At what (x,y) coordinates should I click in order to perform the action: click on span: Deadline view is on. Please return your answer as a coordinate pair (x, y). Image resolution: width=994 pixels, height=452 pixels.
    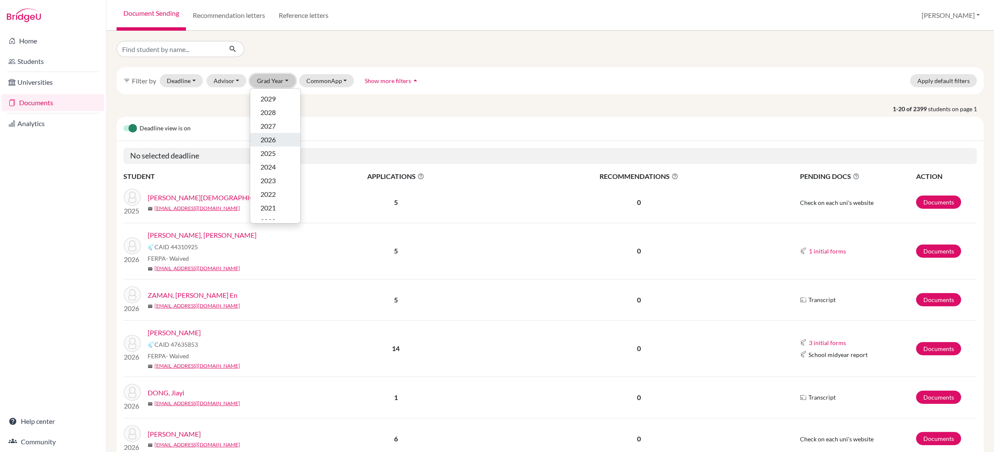
    Looking at the image, I should click on (165, 129).